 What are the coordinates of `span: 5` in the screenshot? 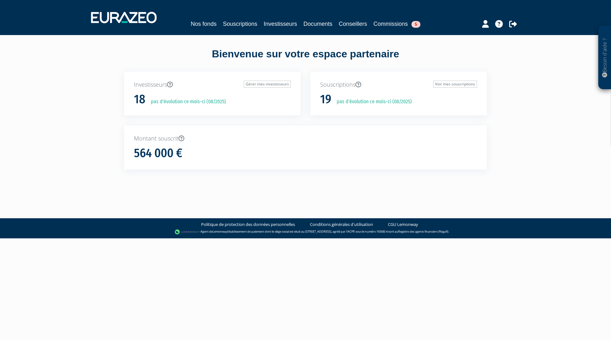 It's located at (416, 24).